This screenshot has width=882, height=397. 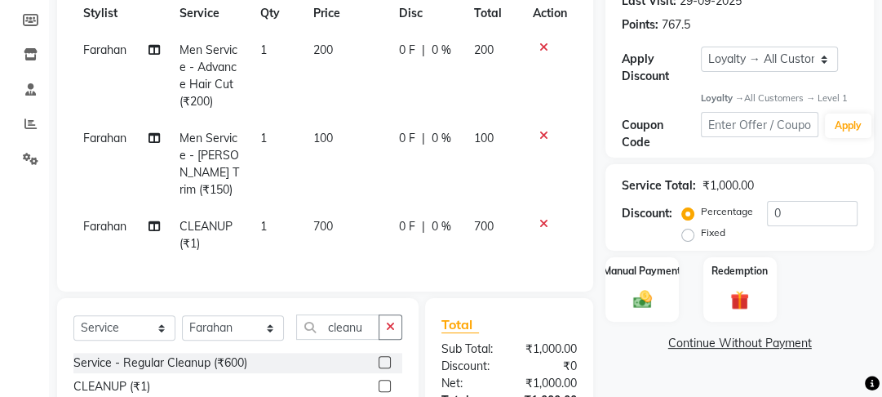 What do you see at coordinates (338, 326) in the screenshot?
I see `input: Search or Scan` at bounding box center [338, 326].